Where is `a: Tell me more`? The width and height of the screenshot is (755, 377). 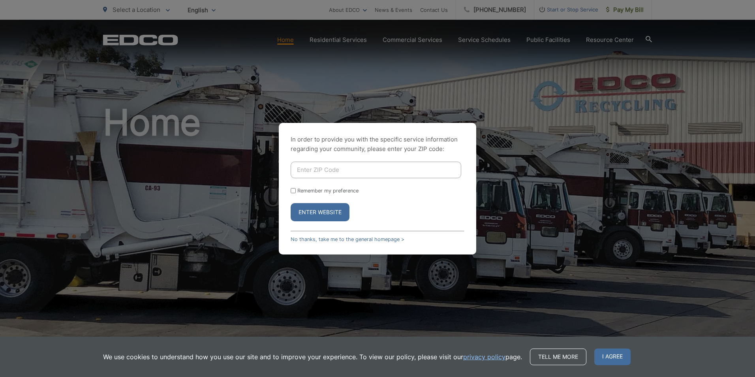 a: Tell me more is located at coordinates (558, 357).